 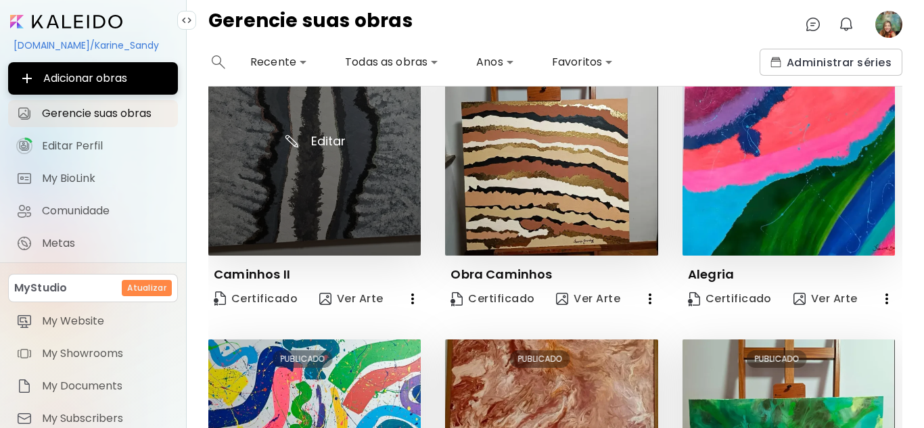 I want to click on a: itemMy Showrooms, so click(x=93, y=354).